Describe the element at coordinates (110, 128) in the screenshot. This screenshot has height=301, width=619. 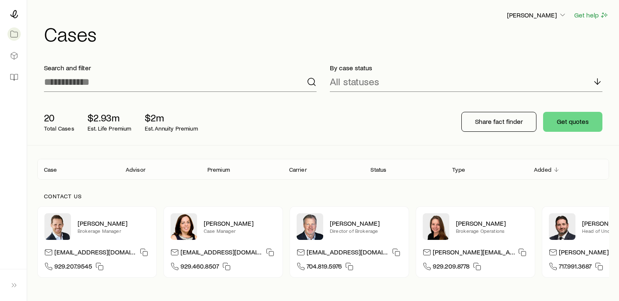
I see `p: Est. Life Premium` at that location.